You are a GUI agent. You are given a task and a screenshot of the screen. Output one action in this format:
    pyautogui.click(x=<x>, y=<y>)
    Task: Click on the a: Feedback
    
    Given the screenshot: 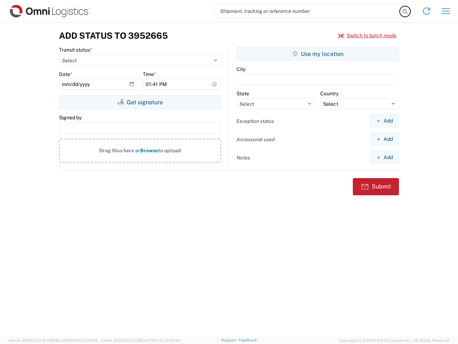 What is the action you would take?
    pyautogui.click(x=248, y=340)
    